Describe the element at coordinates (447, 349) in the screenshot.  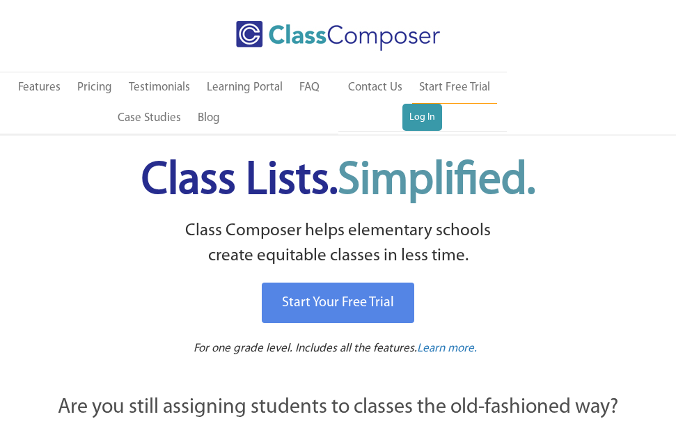
I see `a: Learn more.` at that location.